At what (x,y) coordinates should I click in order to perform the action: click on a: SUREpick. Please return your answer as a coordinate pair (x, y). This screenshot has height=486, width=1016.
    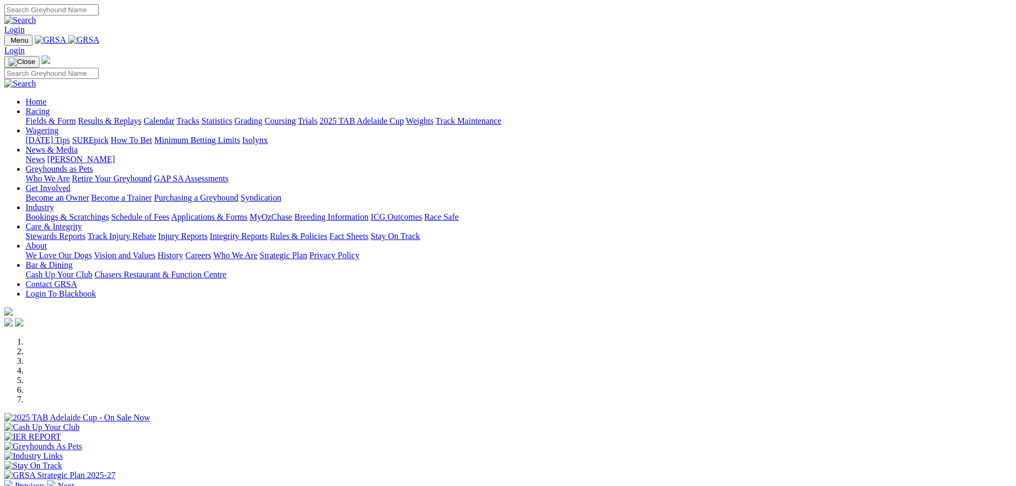
    Looking at the image, I should click on (90, 140).